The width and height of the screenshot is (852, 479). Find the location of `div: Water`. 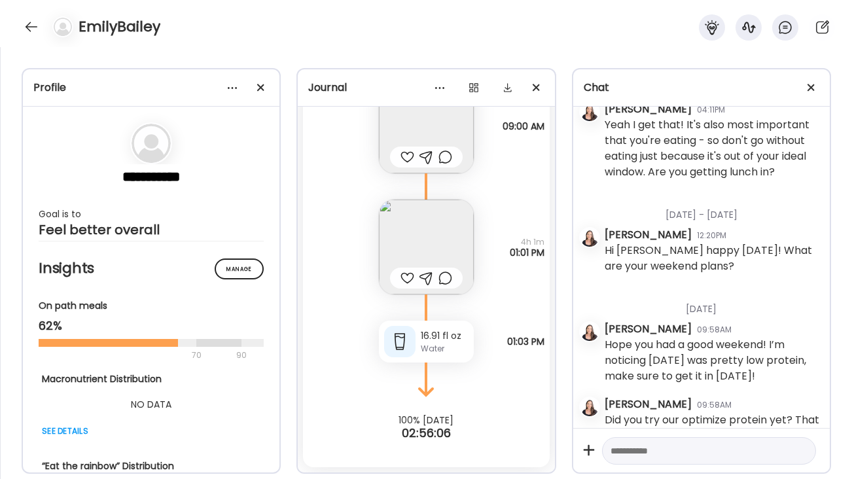

div: Water is located at coordinates (444, 349).